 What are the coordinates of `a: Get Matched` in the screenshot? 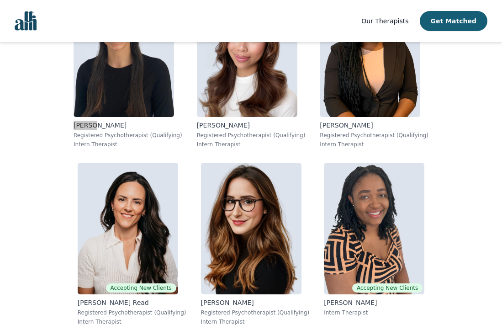 It's located at (454, 21).